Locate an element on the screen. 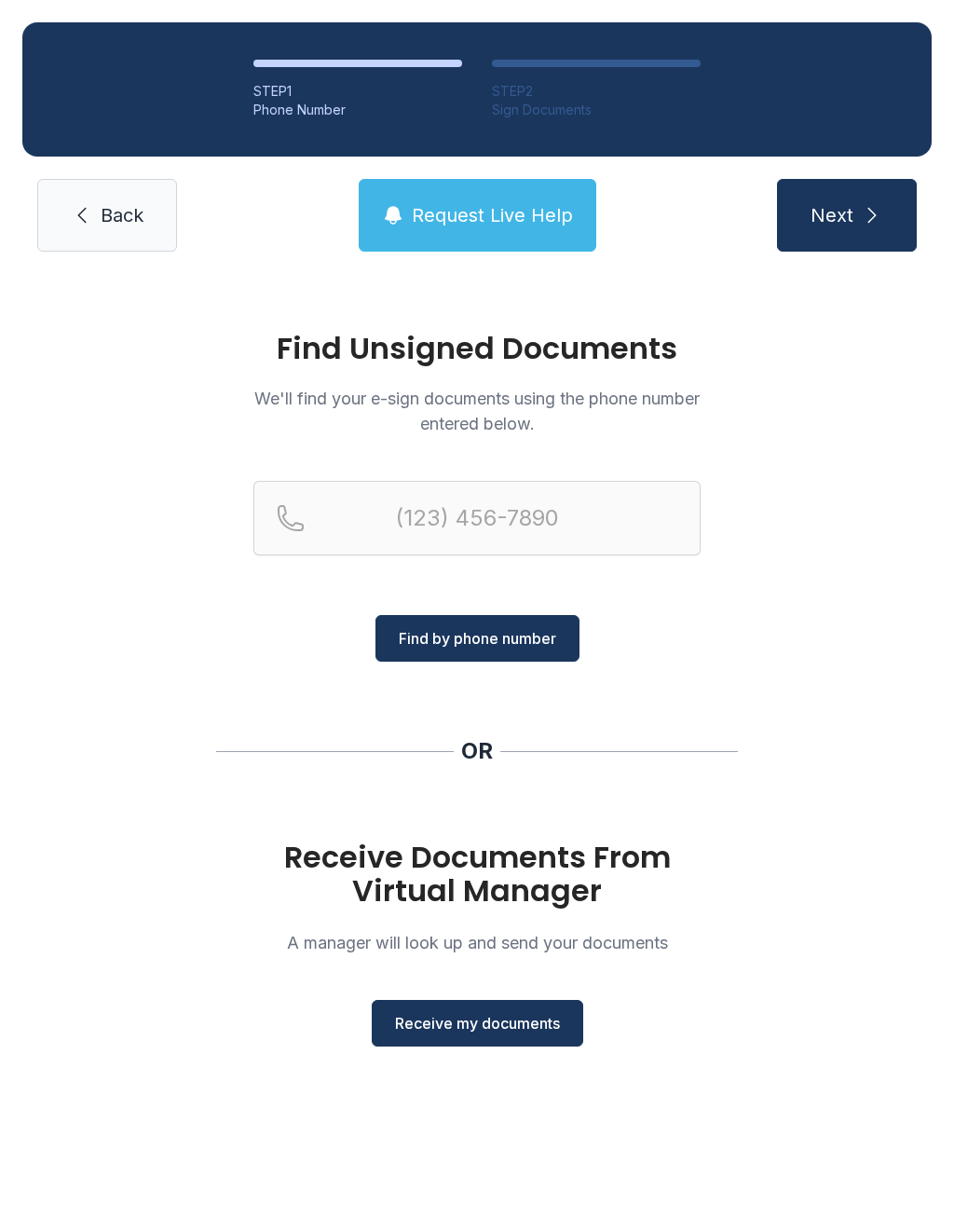 This screenshot has width=954, height=1232. span: Receive my documents is located at coordinates (477, 1024).